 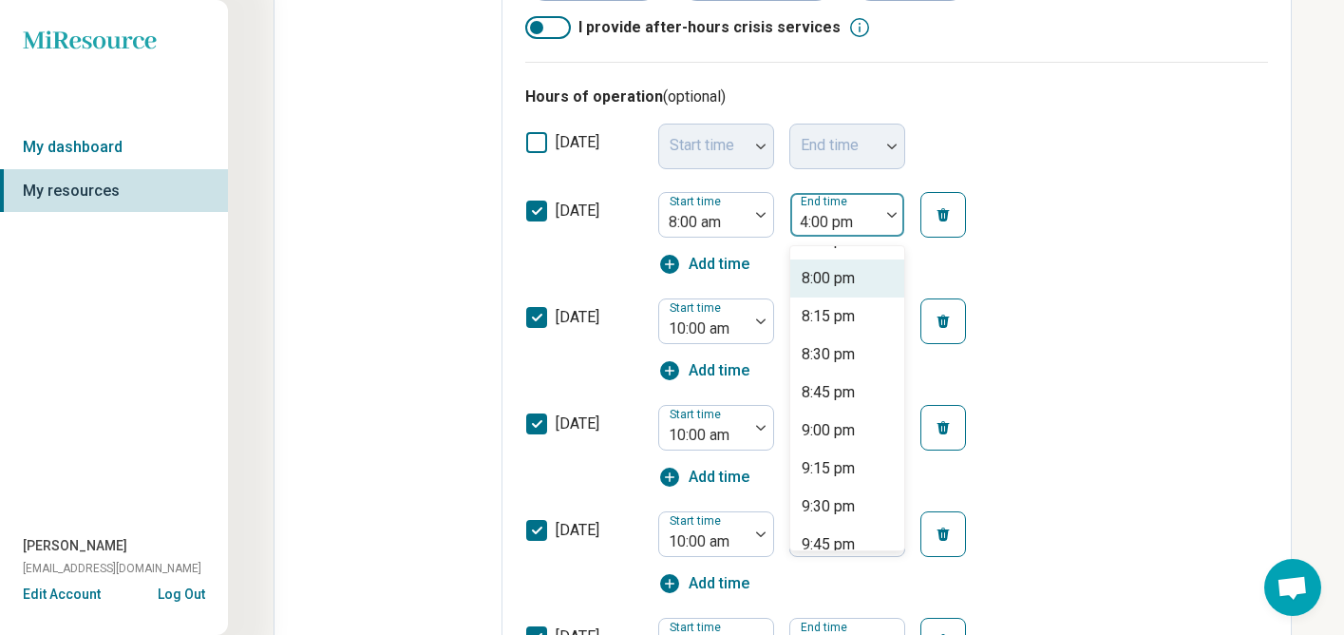 I want to click on h3: Hours of operation, so click(x=897, y=97).